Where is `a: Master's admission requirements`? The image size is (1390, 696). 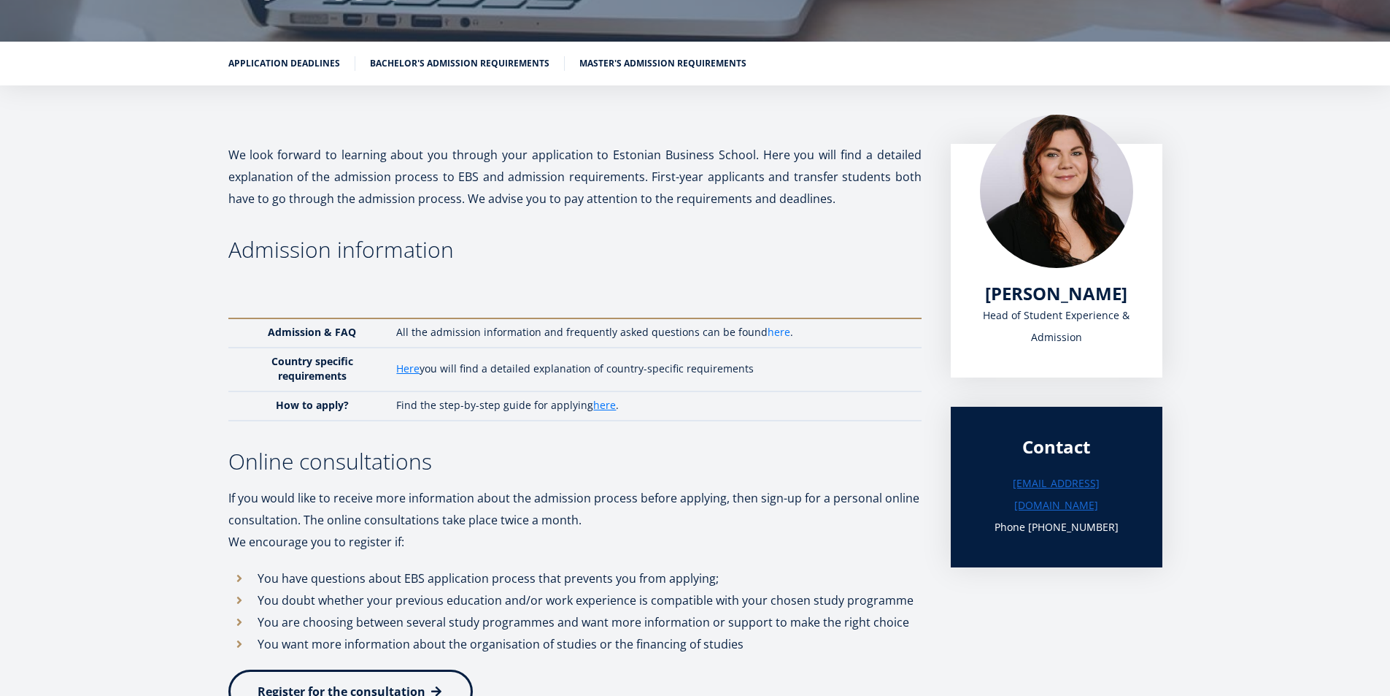 a: Master's admission requirements is located at coordinates (663, 63).